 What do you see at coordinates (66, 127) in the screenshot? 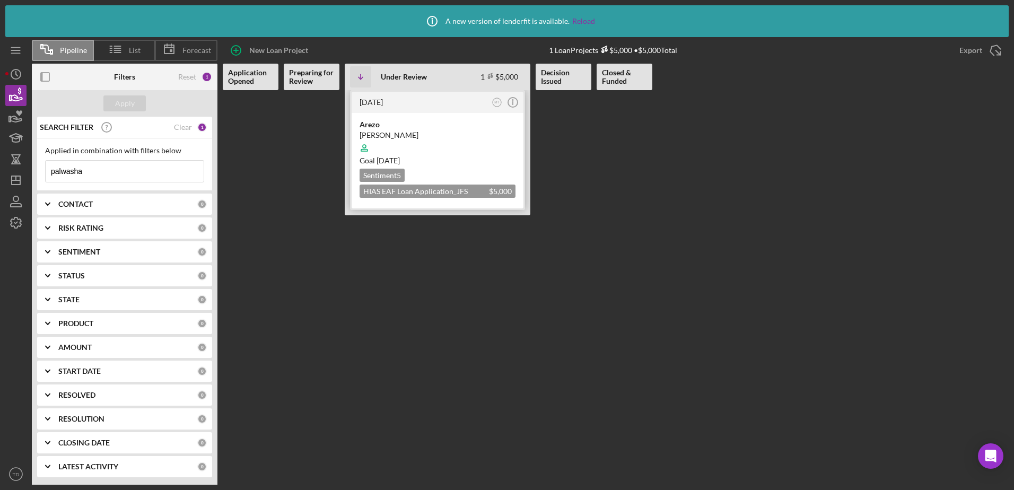
I see `b: SEARCH FILTER` at bounding box center [66, 127].